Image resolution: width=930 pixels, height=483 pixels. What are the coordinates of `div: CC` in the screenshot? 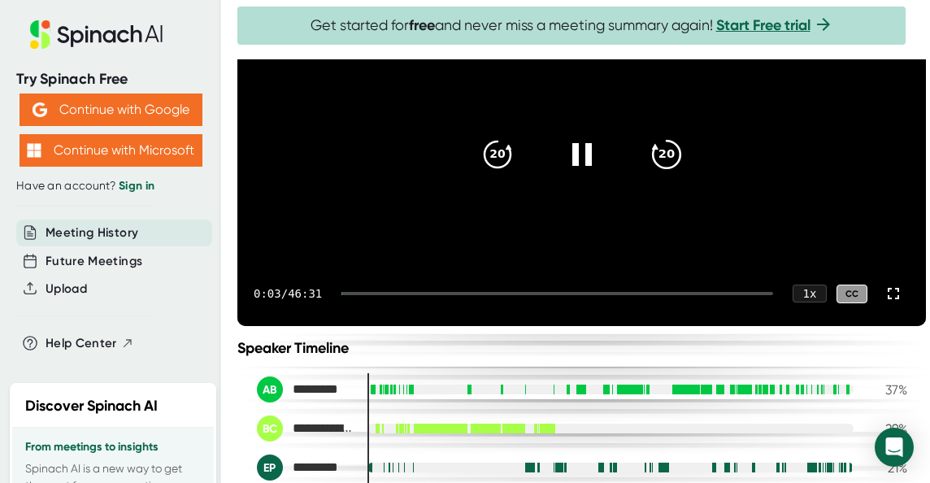 It's located at (852, 294).